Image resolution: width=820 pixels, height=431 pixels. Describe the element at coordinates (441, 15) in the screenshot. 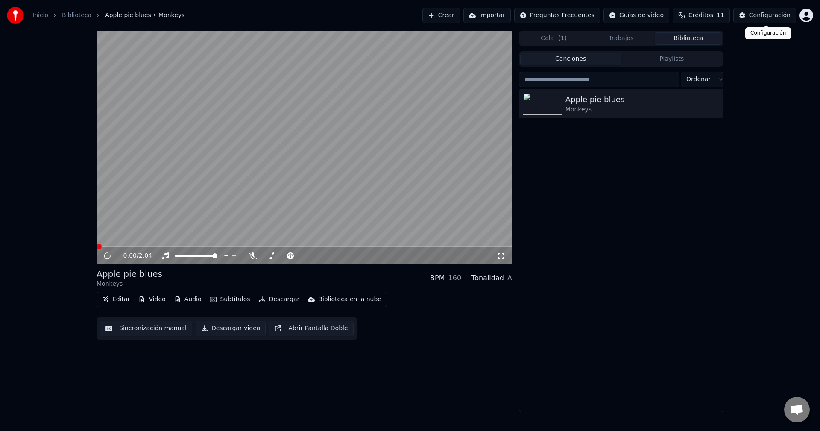

I see `button: Crear` at that location.